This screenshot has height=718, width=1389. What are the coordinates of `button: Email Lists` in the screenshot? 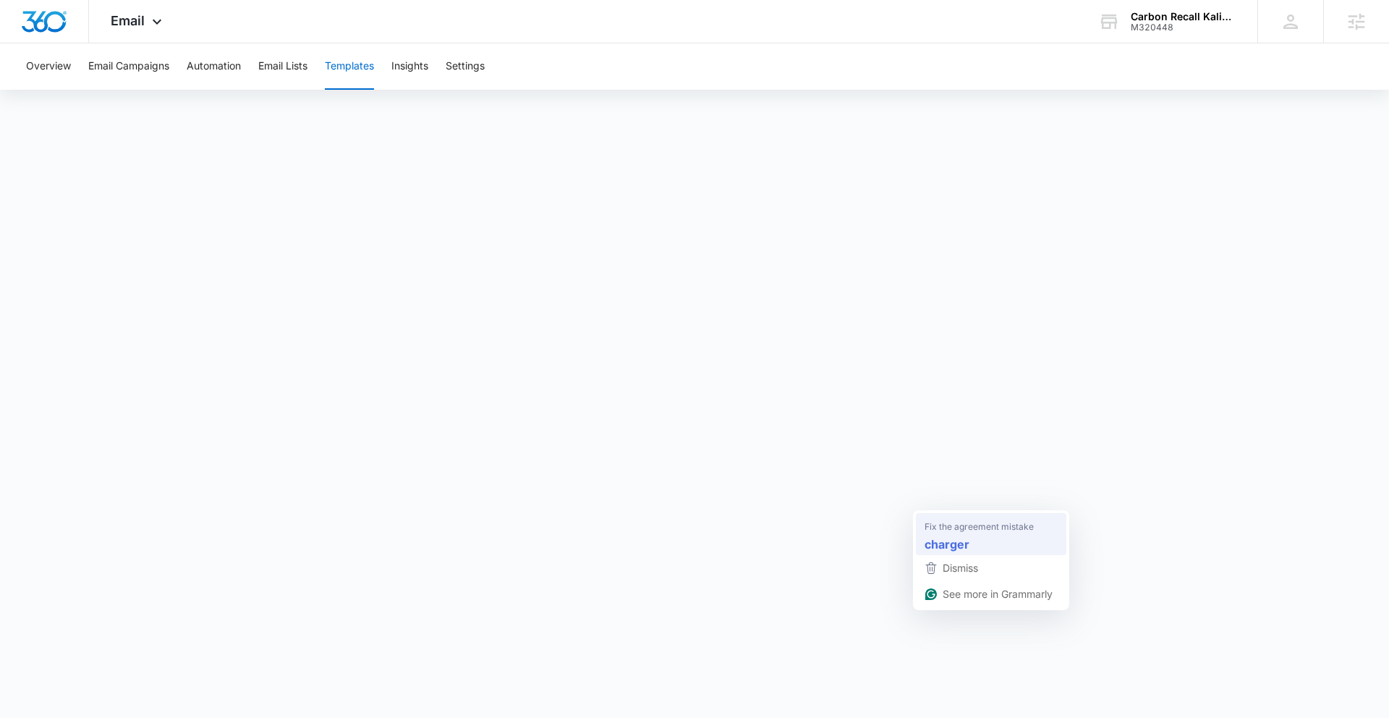 It's located at (283, 67).